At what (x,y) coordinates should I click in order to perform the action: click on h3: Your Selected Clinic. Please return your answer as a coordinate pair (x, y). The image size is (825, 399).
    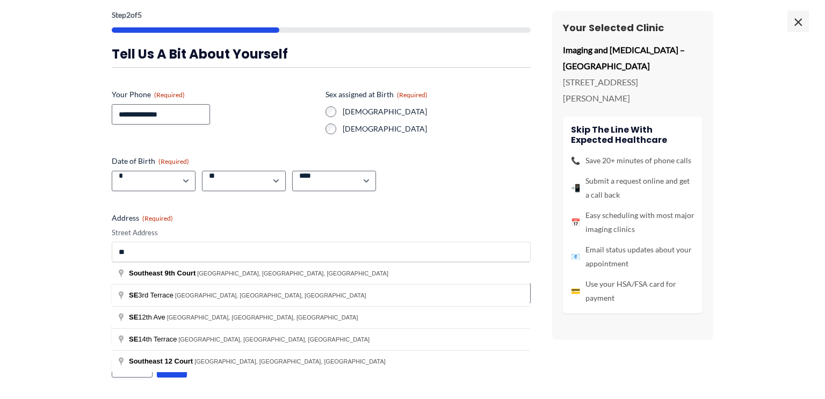
    Looking at the image, I should click on (633, 27).